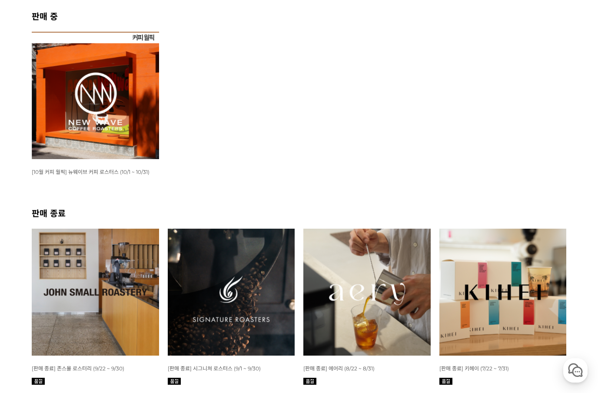 The height and width of the screenshot is (393, 598). What do you see at coordinates (78, 368) in the screenshot?
I see `a: [판매 종료] 존스몰 로스터리 (9/22 ~ 9/30)` at bounding box center [78, 368].